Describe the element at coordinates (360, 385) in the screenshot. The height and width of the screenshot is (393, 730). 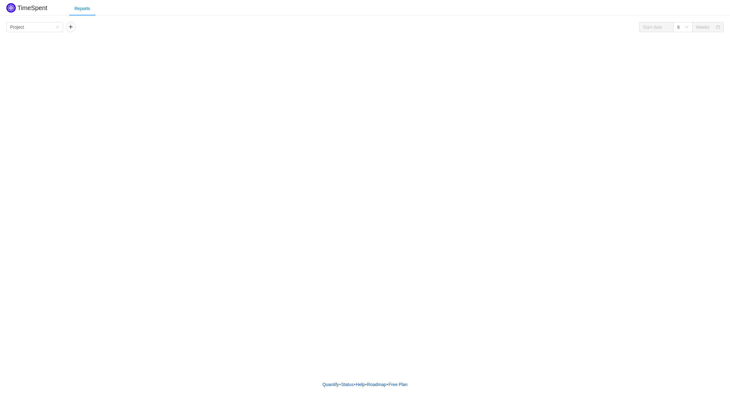
I see `a: Help` at that location.